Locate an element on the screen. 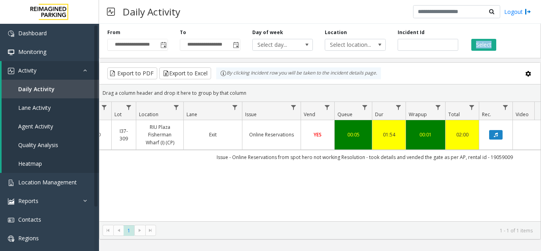 Image resolution: width=541 pixels, height=251 pixels. button: Export to PDF is located at coordinates (132, 73).